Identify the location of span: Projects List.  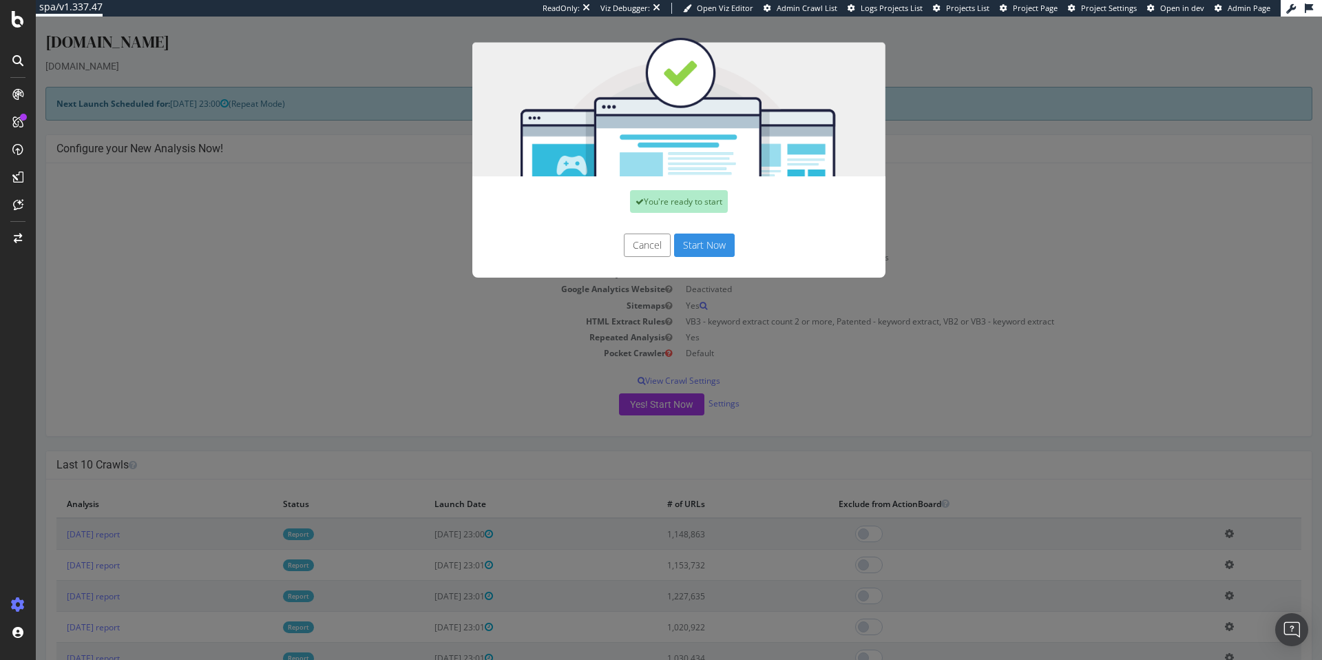
(967, 8).